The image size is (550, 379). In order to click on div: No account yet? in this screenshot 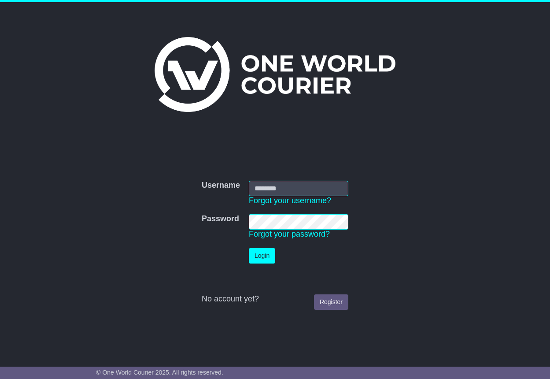, I will do `click(275, 299)`.